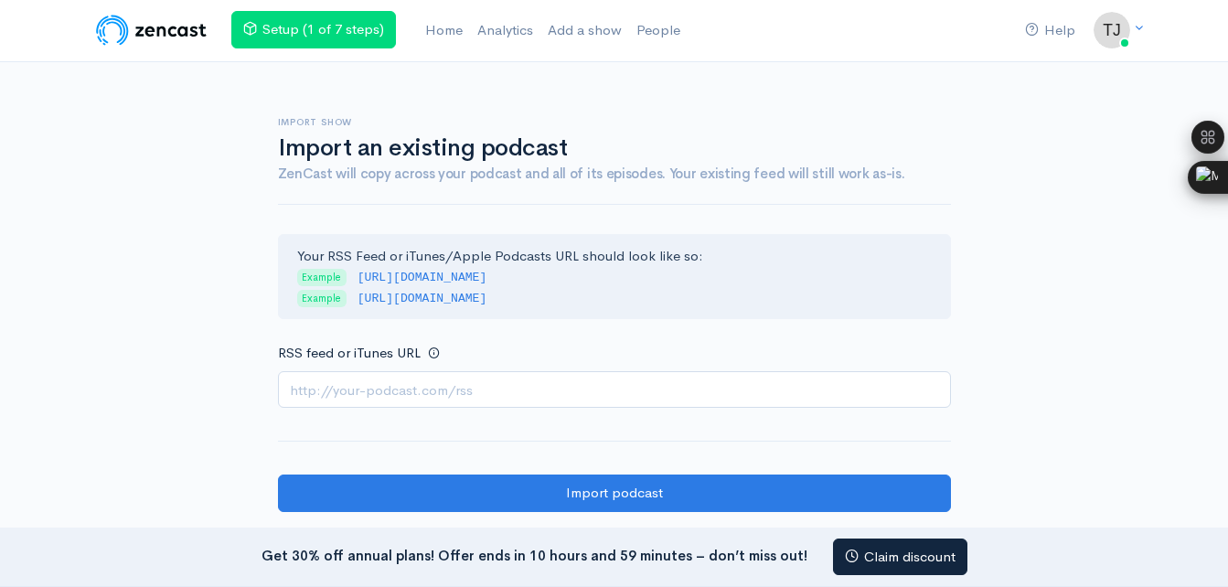  What do you see at coordinates (614, 122) in the screenshot?
I see `h6: Import show` at bounding box center [614, 122].